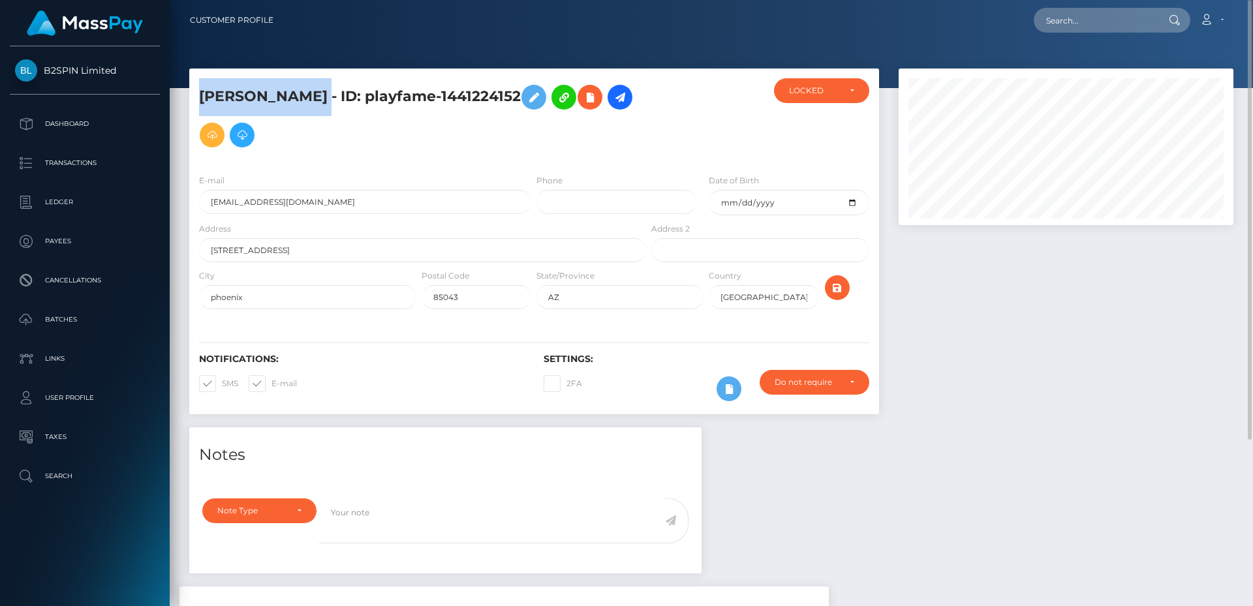 The height and width of the screenshot is (606, 1253). Describe the element at coordinates (85, 437) in the screenshot. I see `p: Taxes` at that location.